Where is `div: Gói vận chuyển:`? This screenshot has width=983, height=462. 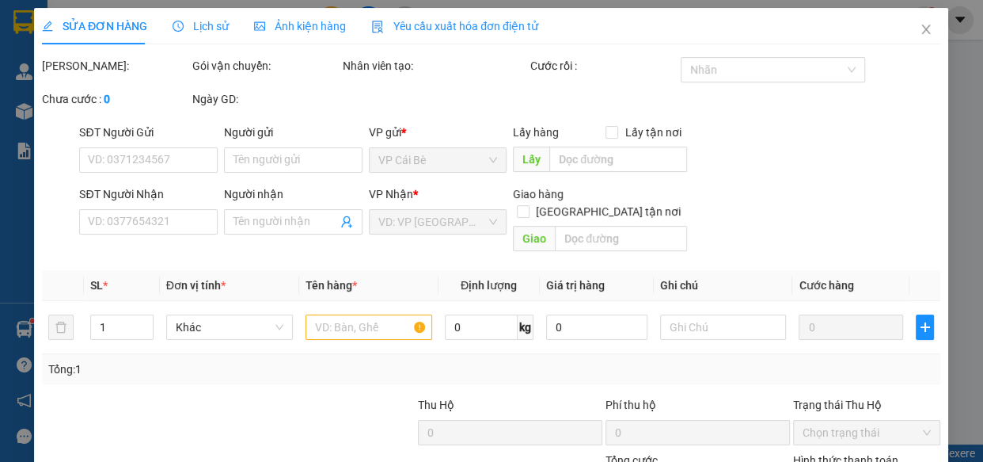 div: Gói vận chuyển: is located at coordinates (266, 66).